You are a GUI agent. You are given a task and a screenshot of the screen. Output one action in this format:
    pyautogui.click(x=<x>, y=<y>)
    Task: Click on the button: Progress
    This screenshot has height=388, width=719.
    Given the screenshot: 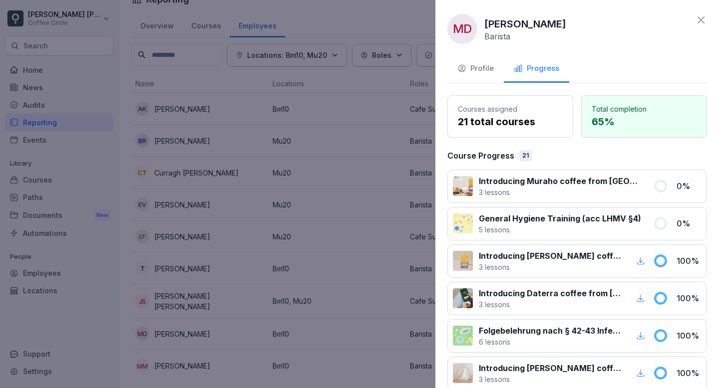 What is the action you would take?
    pyautogui.click(x=536, y=69)
    